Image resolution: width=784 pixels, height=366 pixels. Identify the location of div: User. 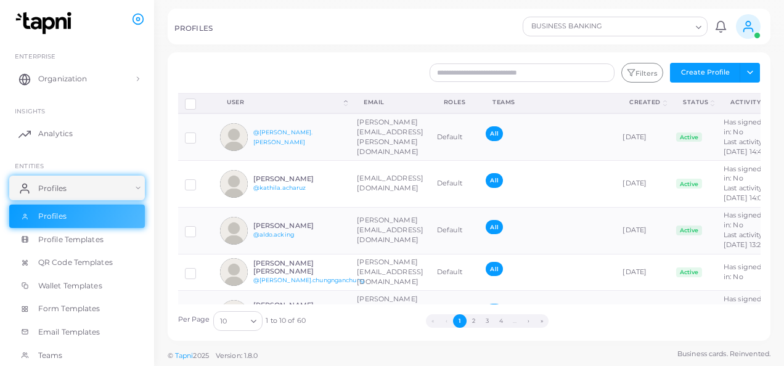
(284, 102).